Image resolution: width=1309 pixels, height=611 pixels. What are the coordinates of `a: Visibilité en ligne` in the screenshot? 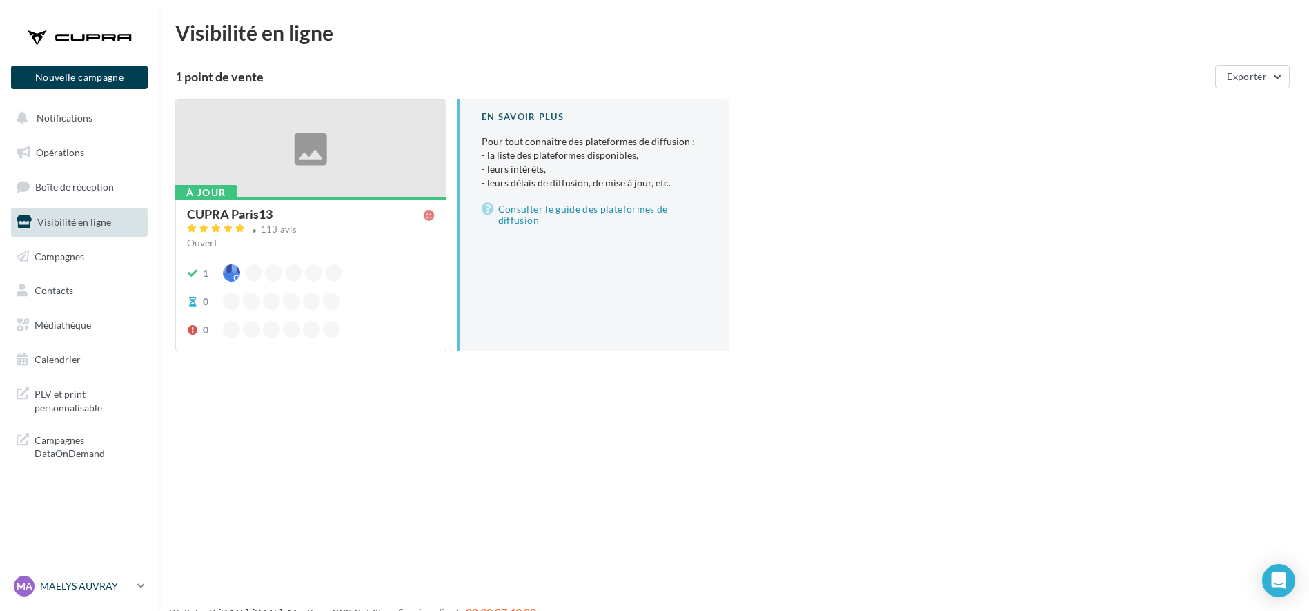 It's located at (79, 222).